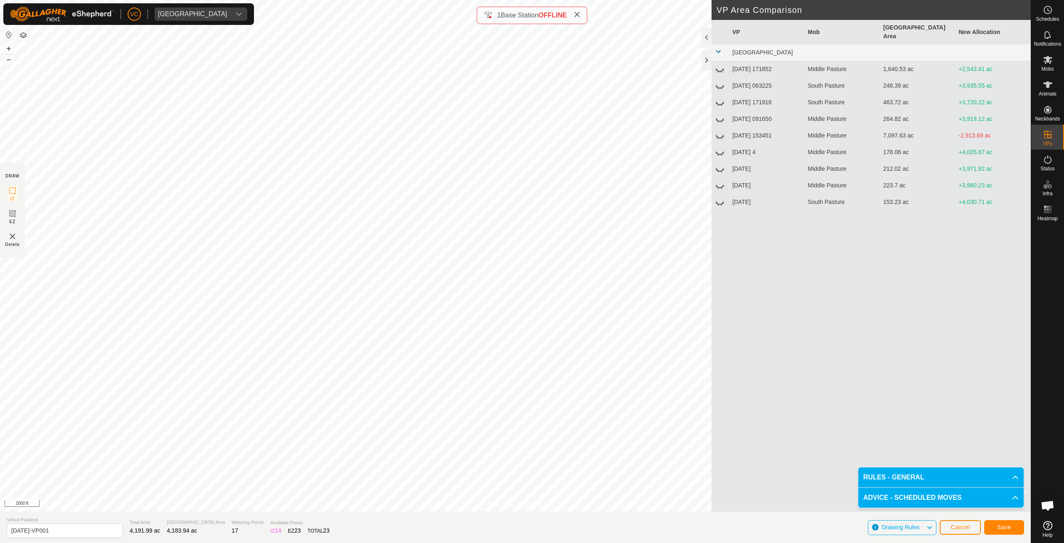  Describe the element at coordinates (1004, 527) in the screenshot. I see `span: Save` at that location.